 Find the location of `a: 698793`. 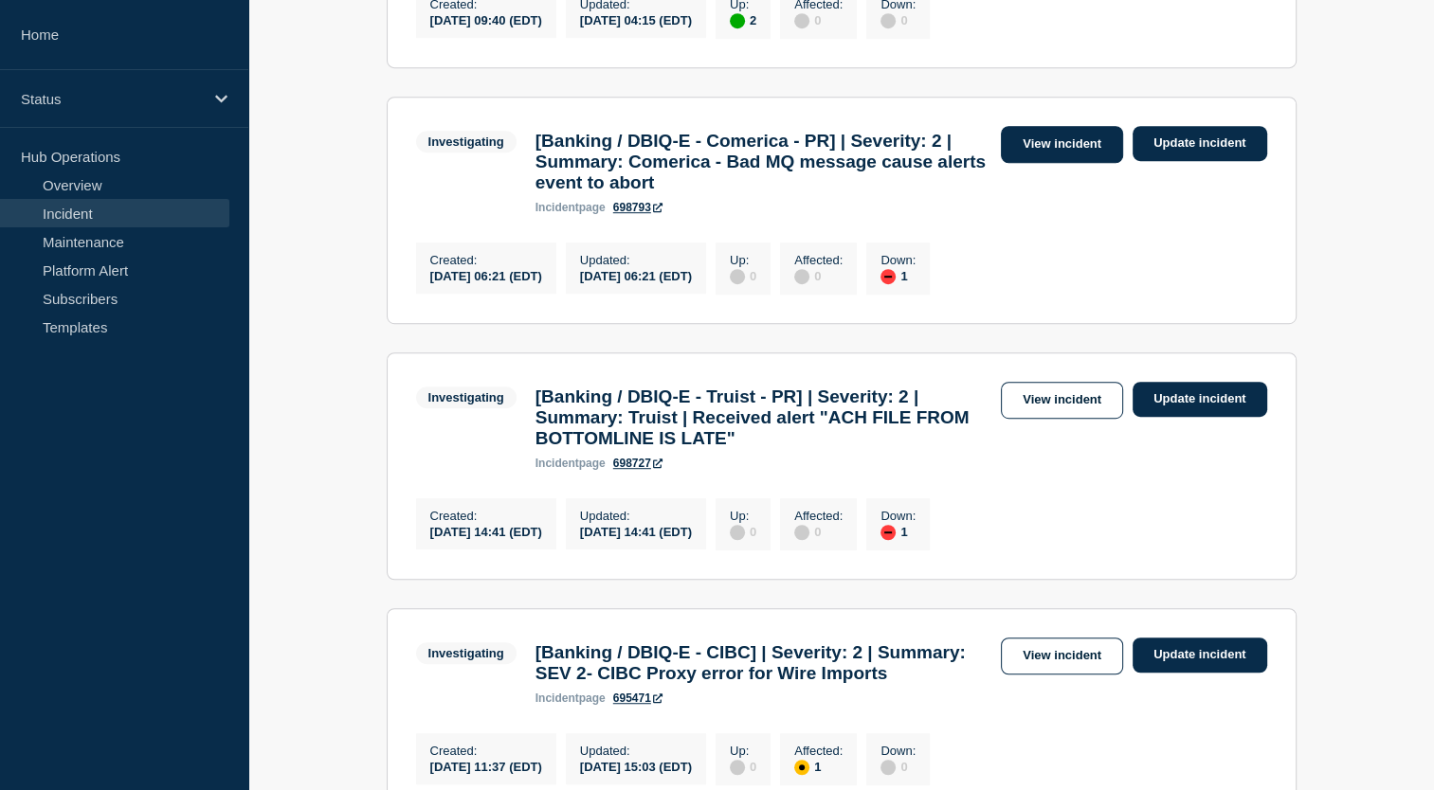

a: 698793 is located at coordinates (638, 208).